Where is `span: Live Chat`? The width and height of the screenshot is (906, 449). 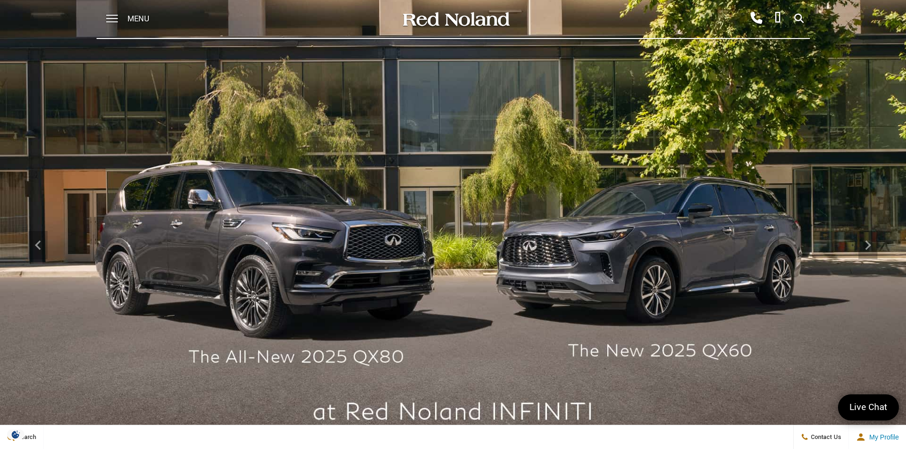
span: Live Chat is located at coordinates (868, 407).